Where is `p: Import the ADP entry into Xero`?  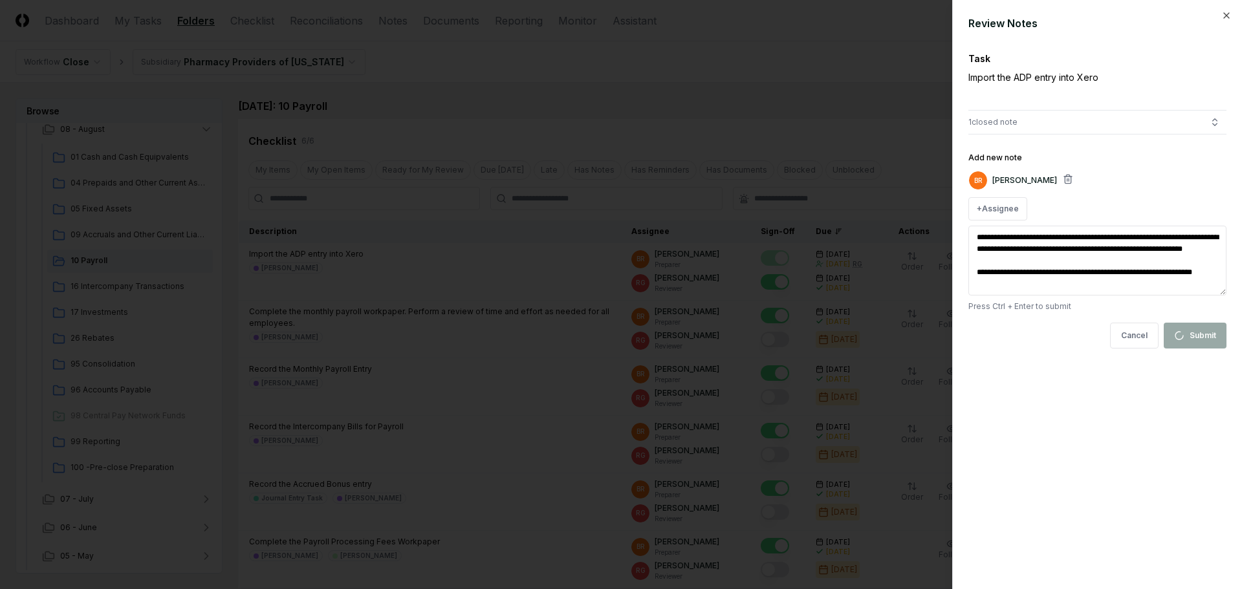 p: Import the ADP entry into Xero is located at coordinates (1075, 77).